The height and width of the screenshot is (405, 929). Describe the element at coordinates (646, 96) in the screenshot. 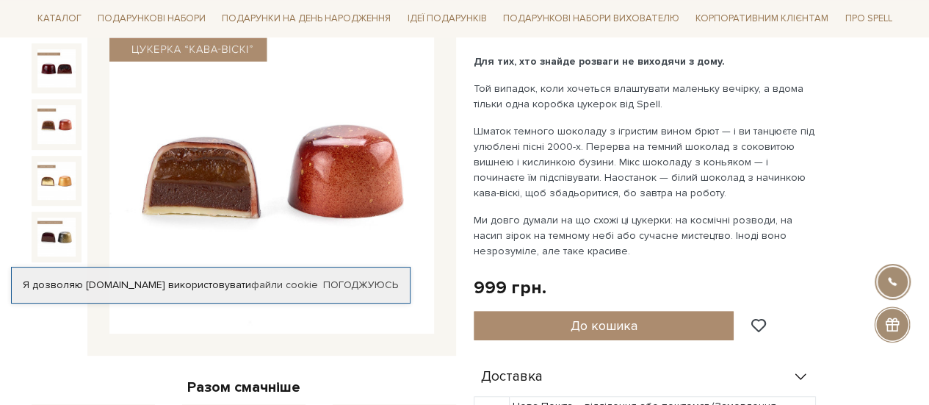

I see `p: Той випадок, коли хочеться влаштувати маленьку вечірку, а вдома тільки одна коробка цукерок від S...` at that location.